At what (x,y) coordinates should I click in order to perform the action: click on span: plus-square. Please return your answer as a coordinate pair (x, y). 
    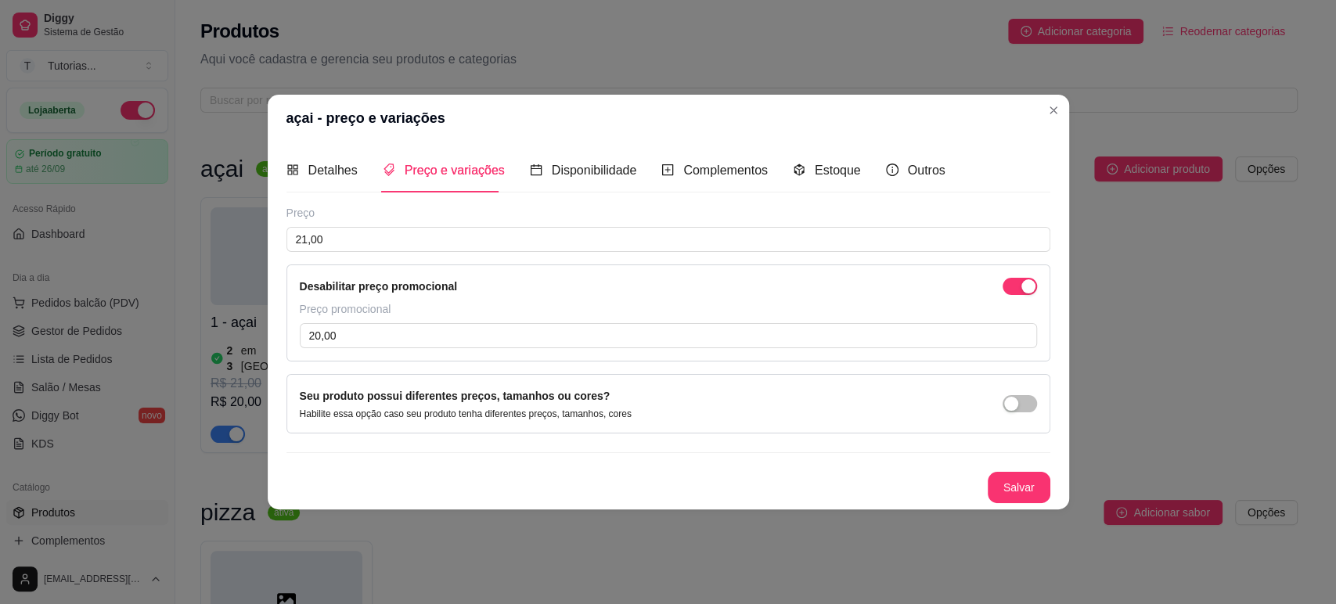
    Looking at the image, I should click on (668, 170).